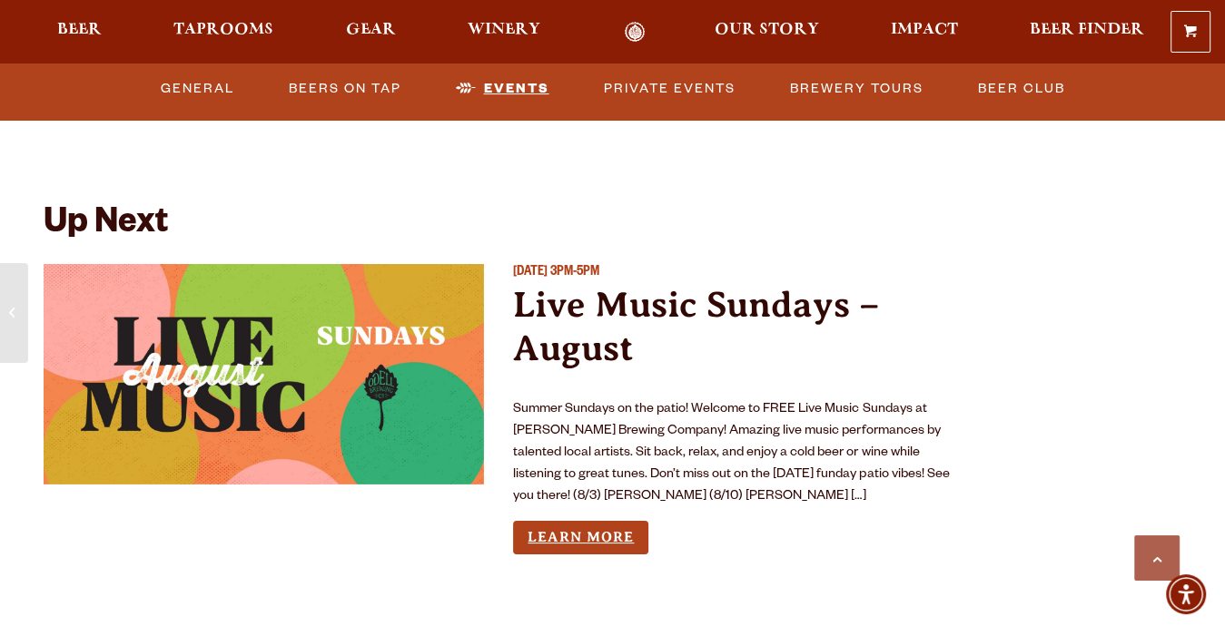 Image resolution: width=1225 pixels, height=626 pixels. I want to click on a: Beer Club, so click(1021, 89).